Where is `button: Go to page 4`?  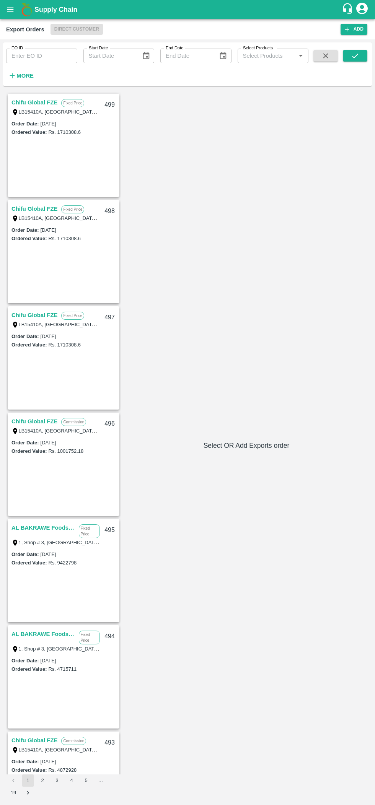 button: Go to page 4 is located at coordinates (71, 780).